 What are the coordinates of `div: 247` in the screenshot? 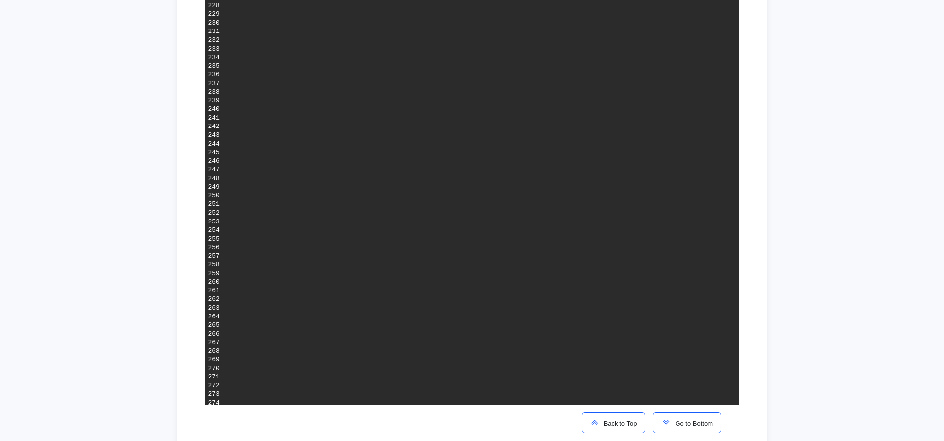 It's located at (214, 170).